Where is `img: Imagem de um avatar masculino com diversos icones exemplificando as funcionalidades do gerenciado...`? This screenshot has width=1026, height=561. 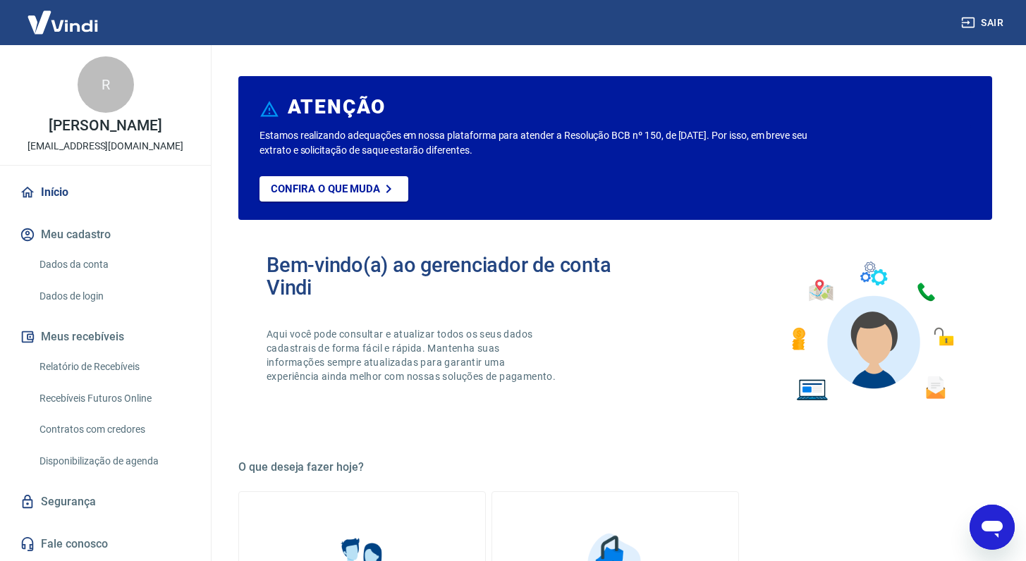
img: Imagem de um avatar masculino com diversos icones exemplificando as funcionalidades do gerenciado... is located at coordinates (871, 331).